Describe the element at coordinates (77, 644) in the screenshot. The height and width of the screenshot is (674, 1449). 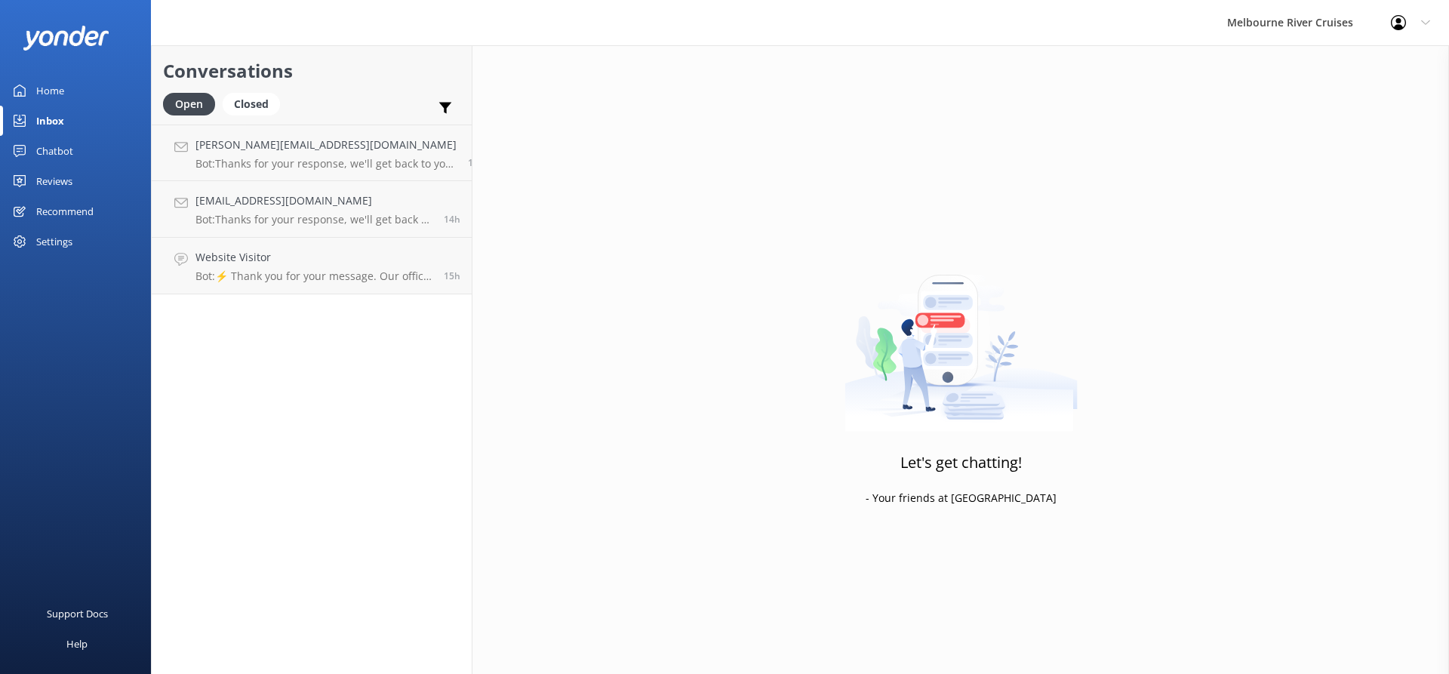
I see `div: Help` at that location.